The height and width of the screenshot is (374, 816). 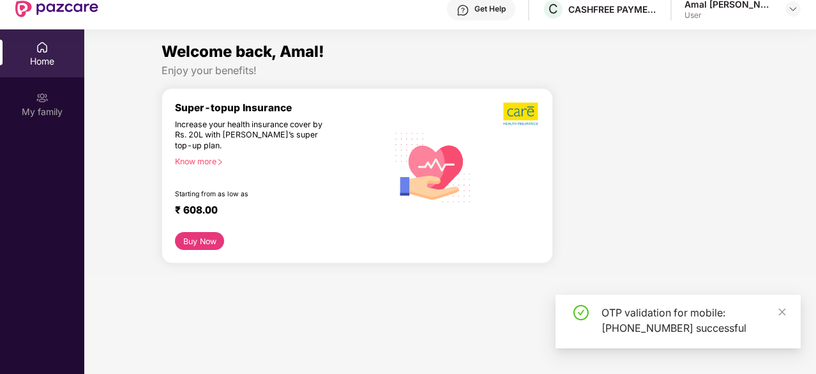 What do you see at coordinates (281, 107) in the screenshot?
I see `div: Super-topup Insurance` at bounding box center [281, 107].